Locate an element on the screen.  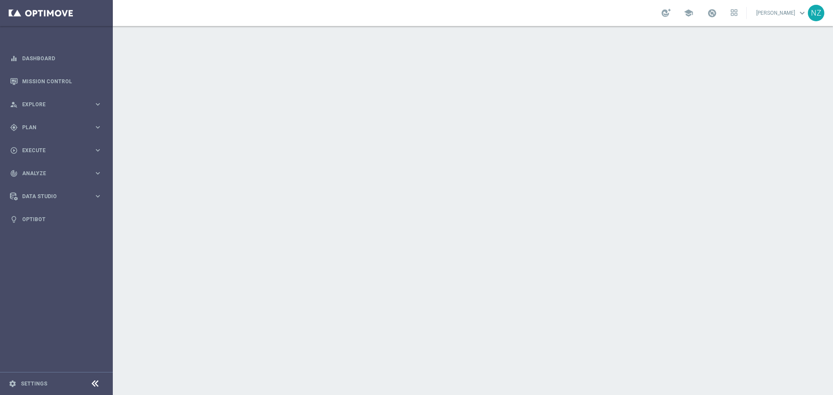
div: Data Studio is located at coordinates (52, 197).